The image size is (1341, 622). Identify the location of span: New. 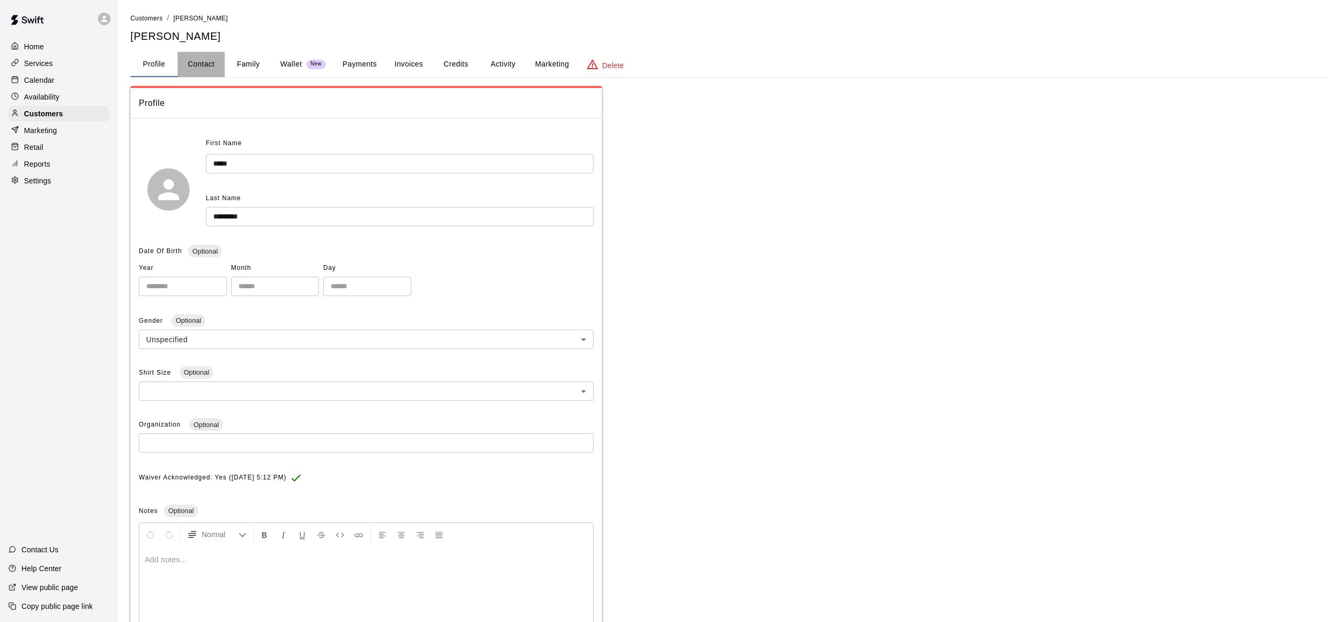
(316, 64).